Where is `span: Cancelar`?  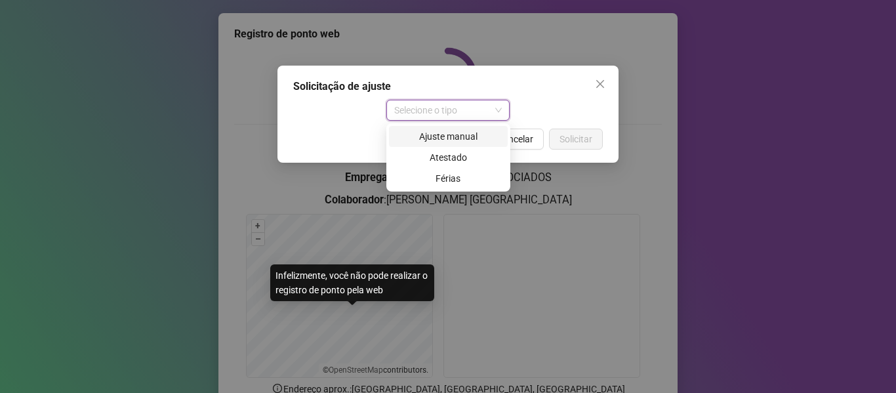
span: Cancelar is located at coordinates (515, 139).